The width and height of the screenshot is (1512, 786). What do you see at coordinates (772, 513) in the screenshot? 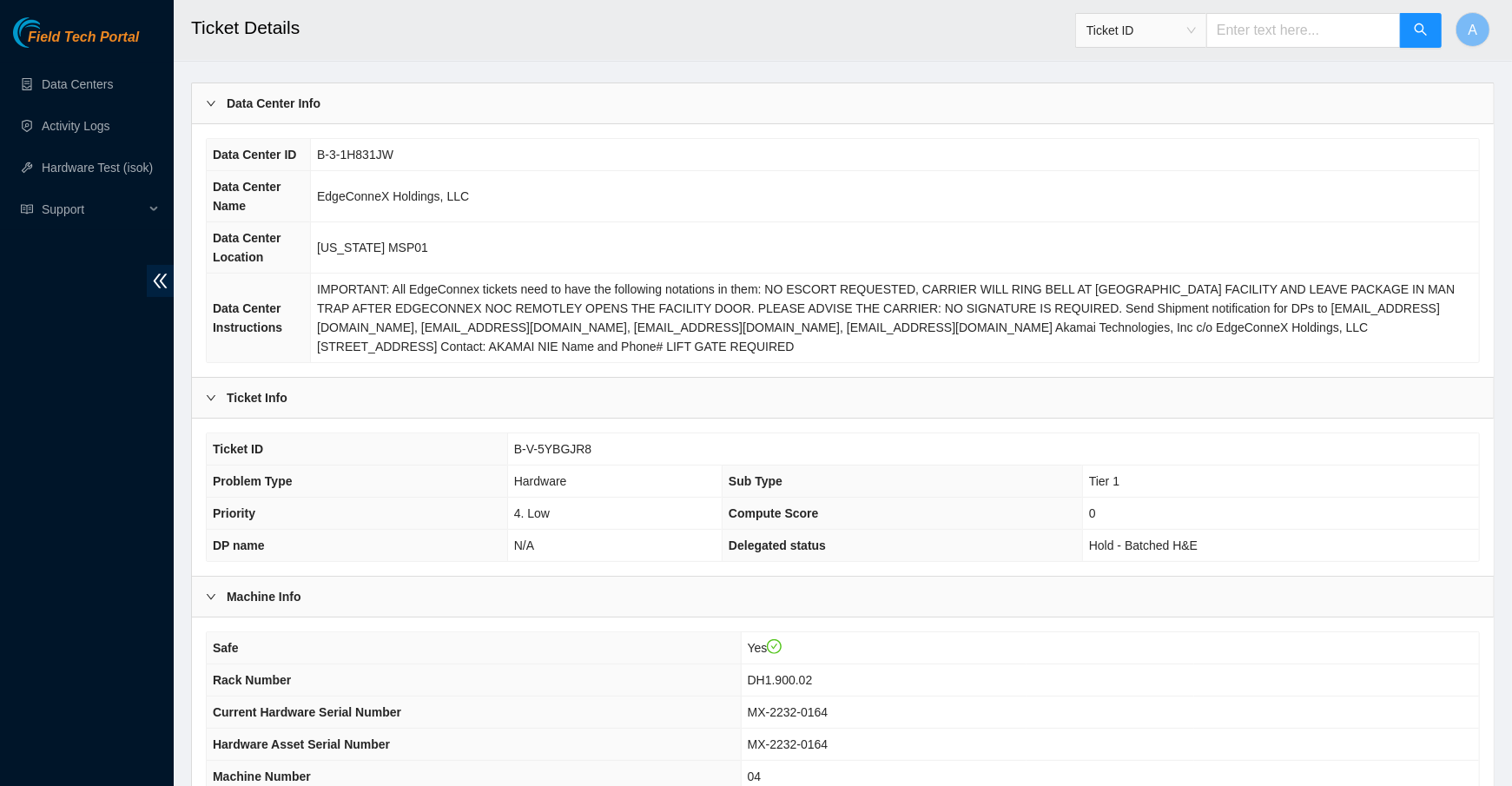
I see `span: Compute Score` at bounding box center [772, 513].